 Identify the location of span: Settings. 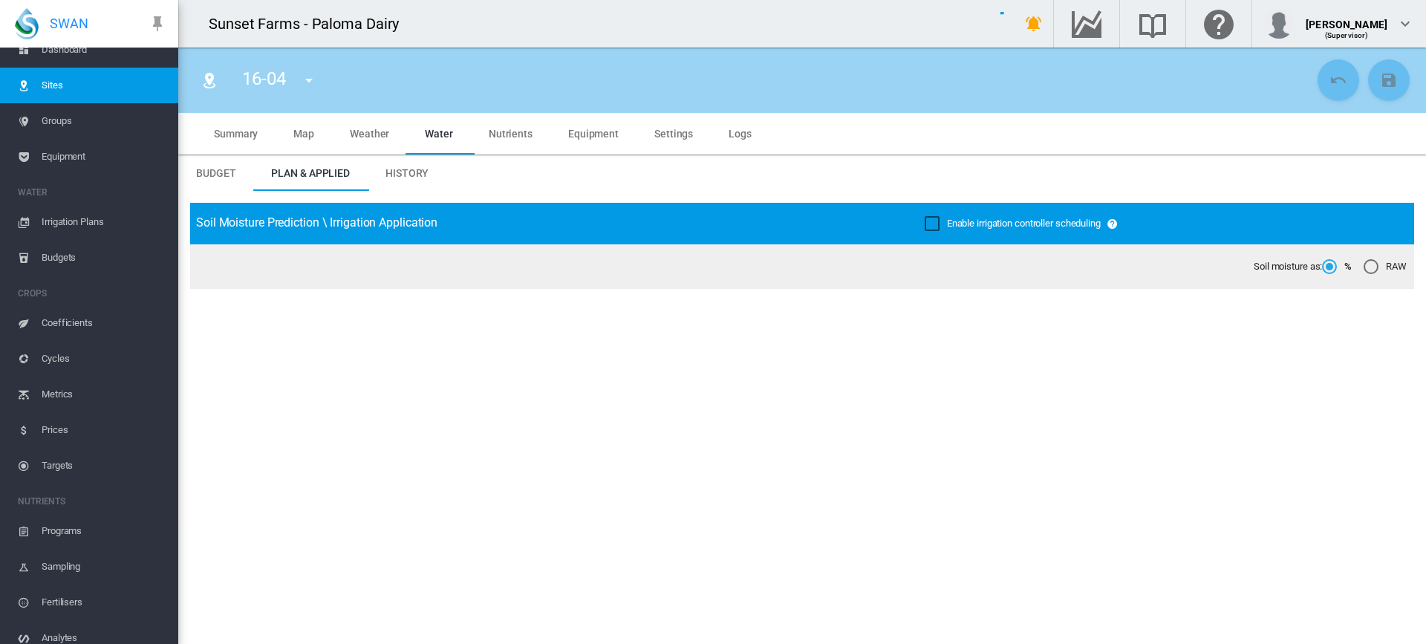
(674, 134).